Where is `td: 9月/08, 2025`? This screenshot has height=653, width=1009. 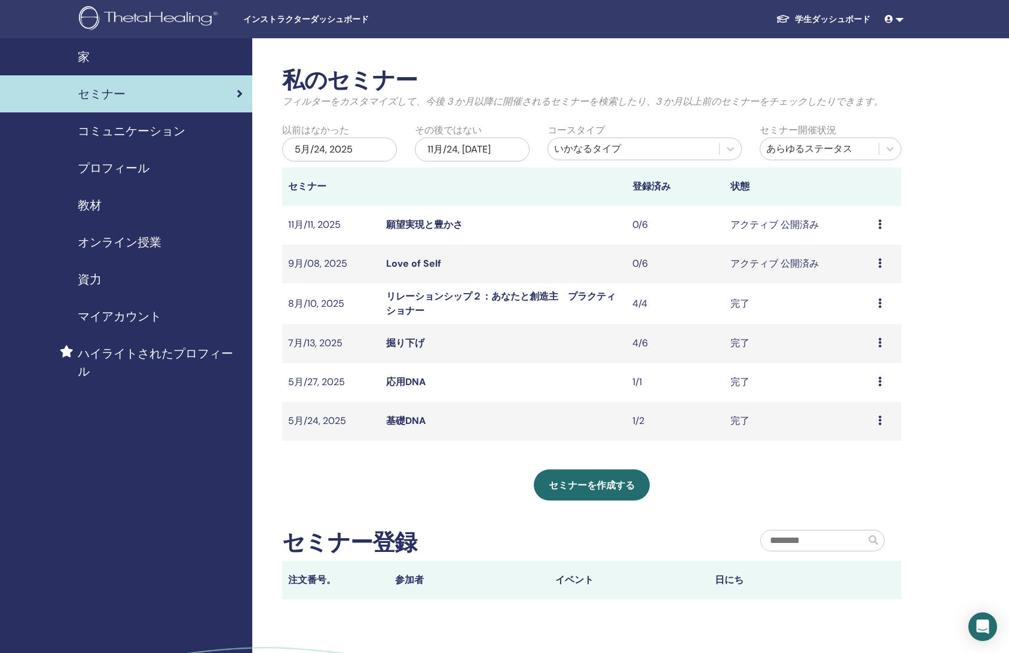
td: 9月/08, 2025 is located at coordinates (331, 264).